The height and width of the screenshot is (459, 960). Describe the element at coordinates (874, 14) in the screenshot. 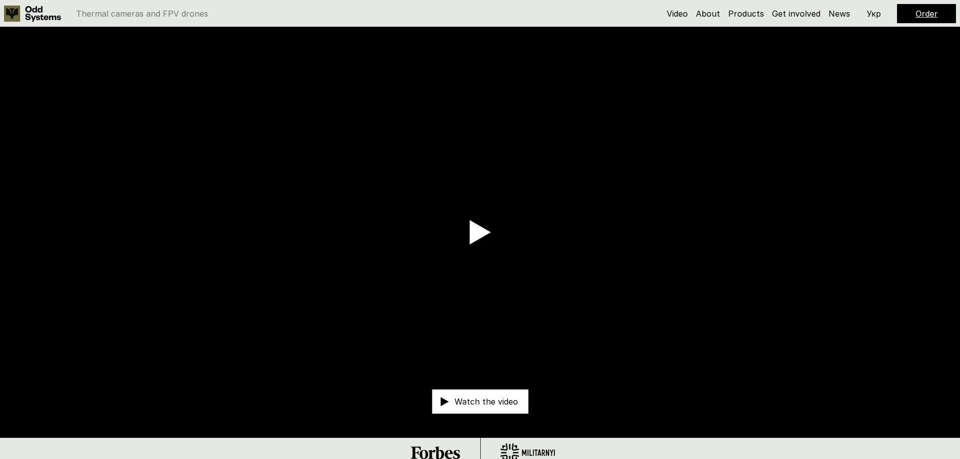

I see `p: Укр` at that location.